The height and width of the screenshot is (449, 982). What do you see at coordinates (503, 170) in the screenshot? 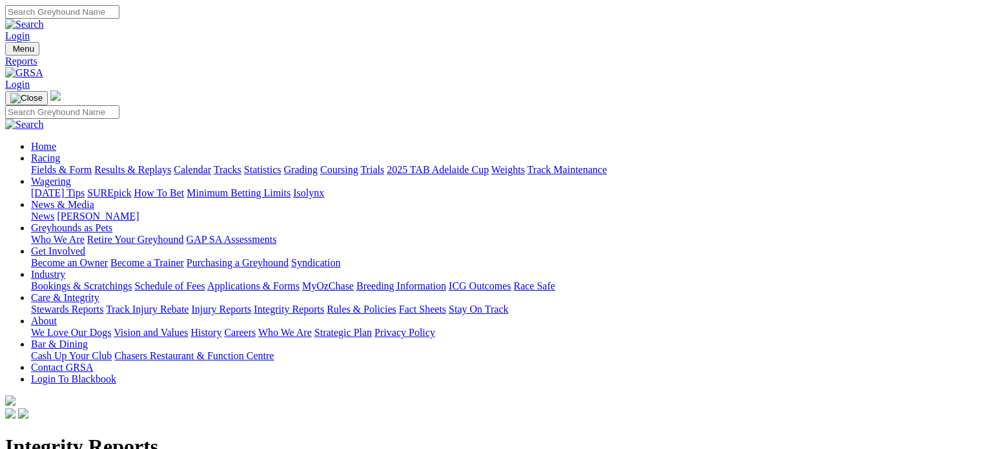
I see `div: Racing` at bounding box center [503, 170].